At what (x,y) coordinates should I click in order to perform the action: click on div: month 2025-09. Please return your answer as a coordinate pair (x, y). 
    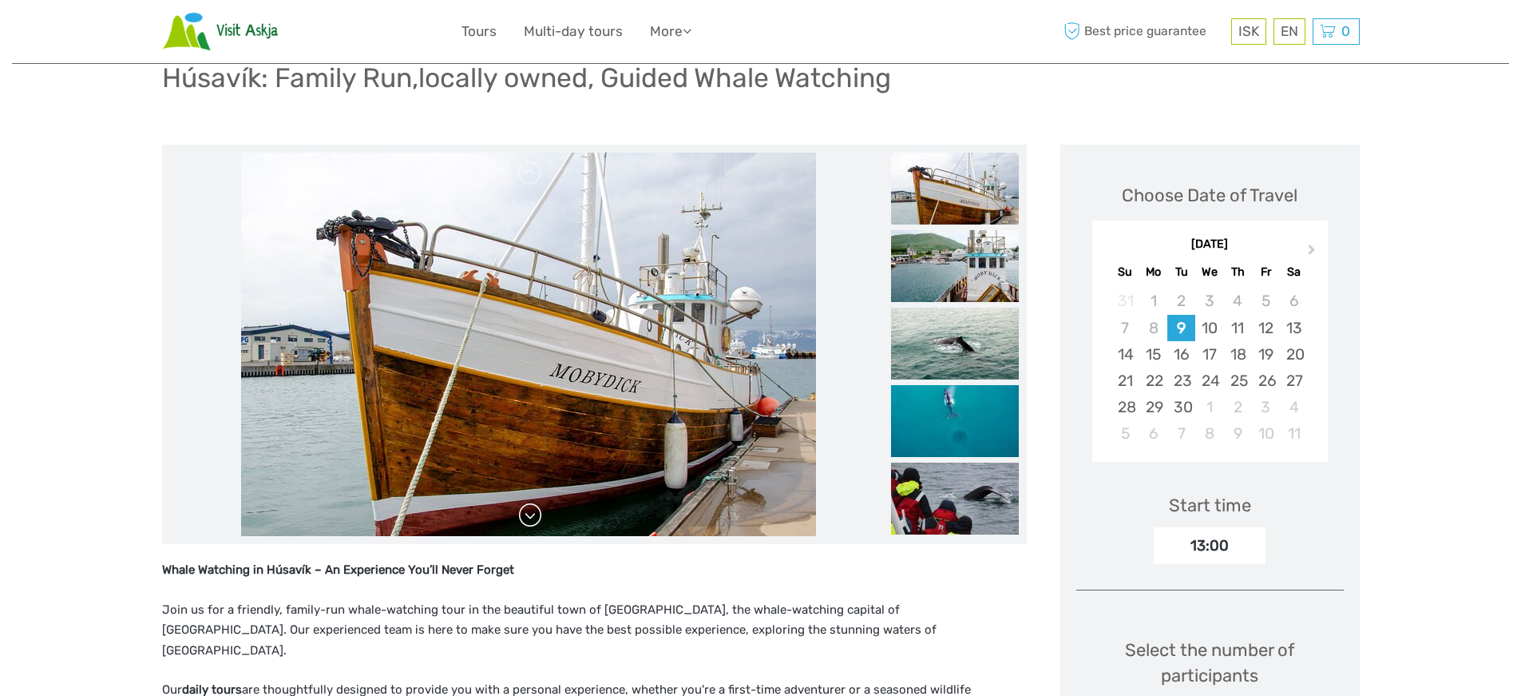
    Looking at the image, I should click on (1210, 367).